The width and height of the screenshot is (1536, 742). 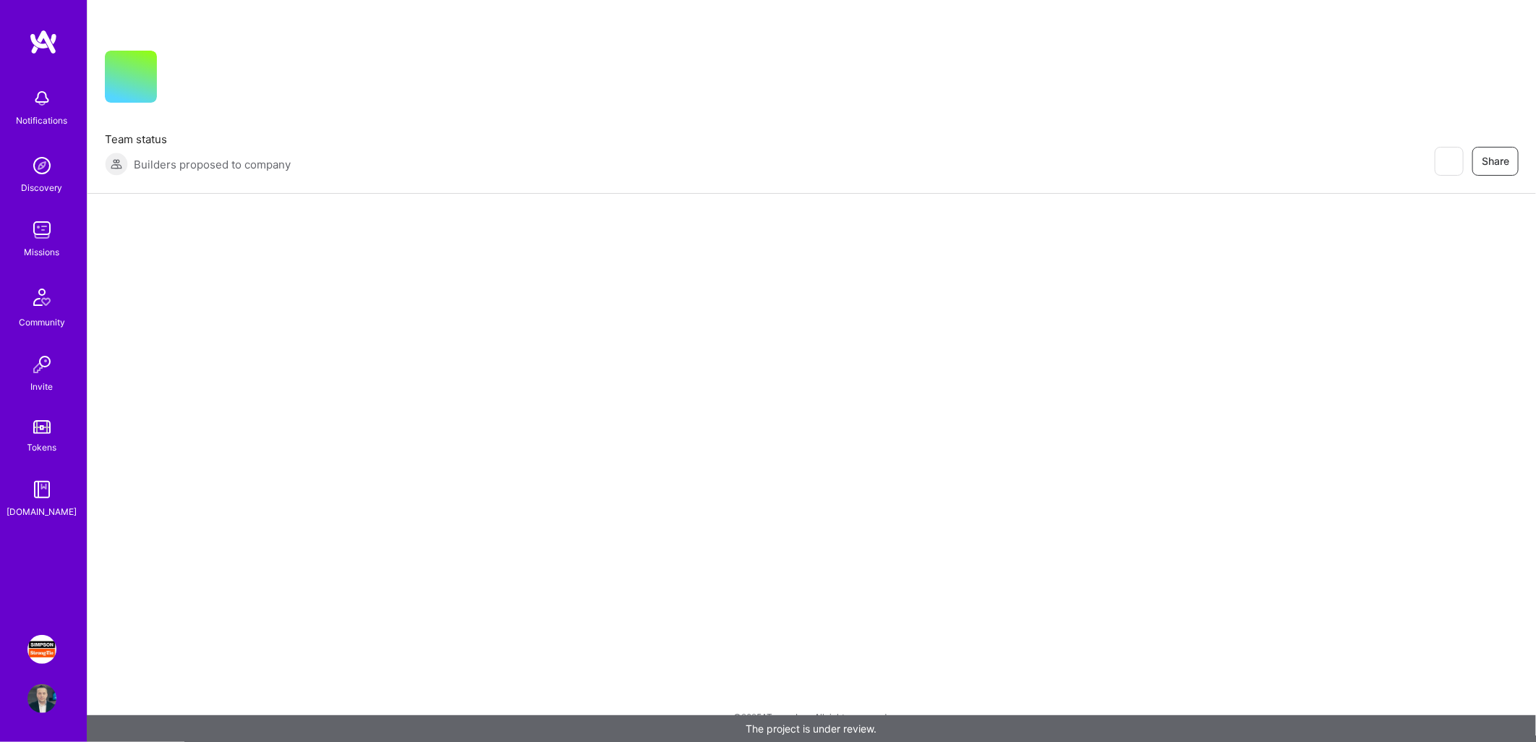 I want to click on a: Simpson Strong-Tie: Full-stack engineering team for Platform, so click(x=42, y=649).